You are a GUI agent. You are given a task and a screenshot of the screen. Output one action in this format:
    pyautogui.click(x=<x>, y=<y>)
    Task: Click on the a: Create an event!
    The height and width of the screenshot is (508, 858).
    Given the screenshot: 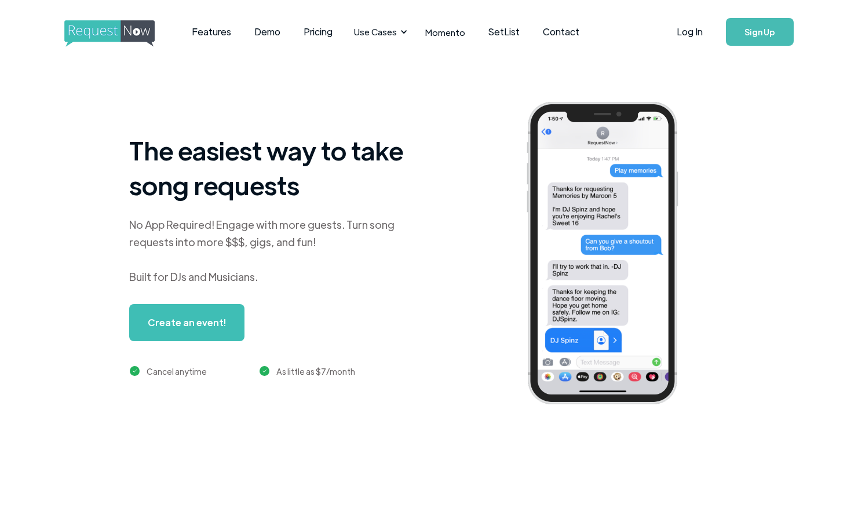 What is the action you would take?
    pyautogui.click(x=187, y=323)
    